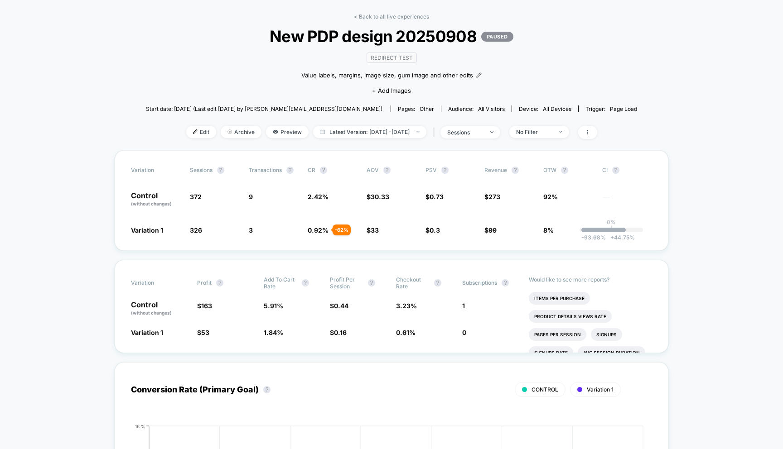 The height and width of the screenshot is (449, 783). I want to click on span: 99, so click(492, 230).